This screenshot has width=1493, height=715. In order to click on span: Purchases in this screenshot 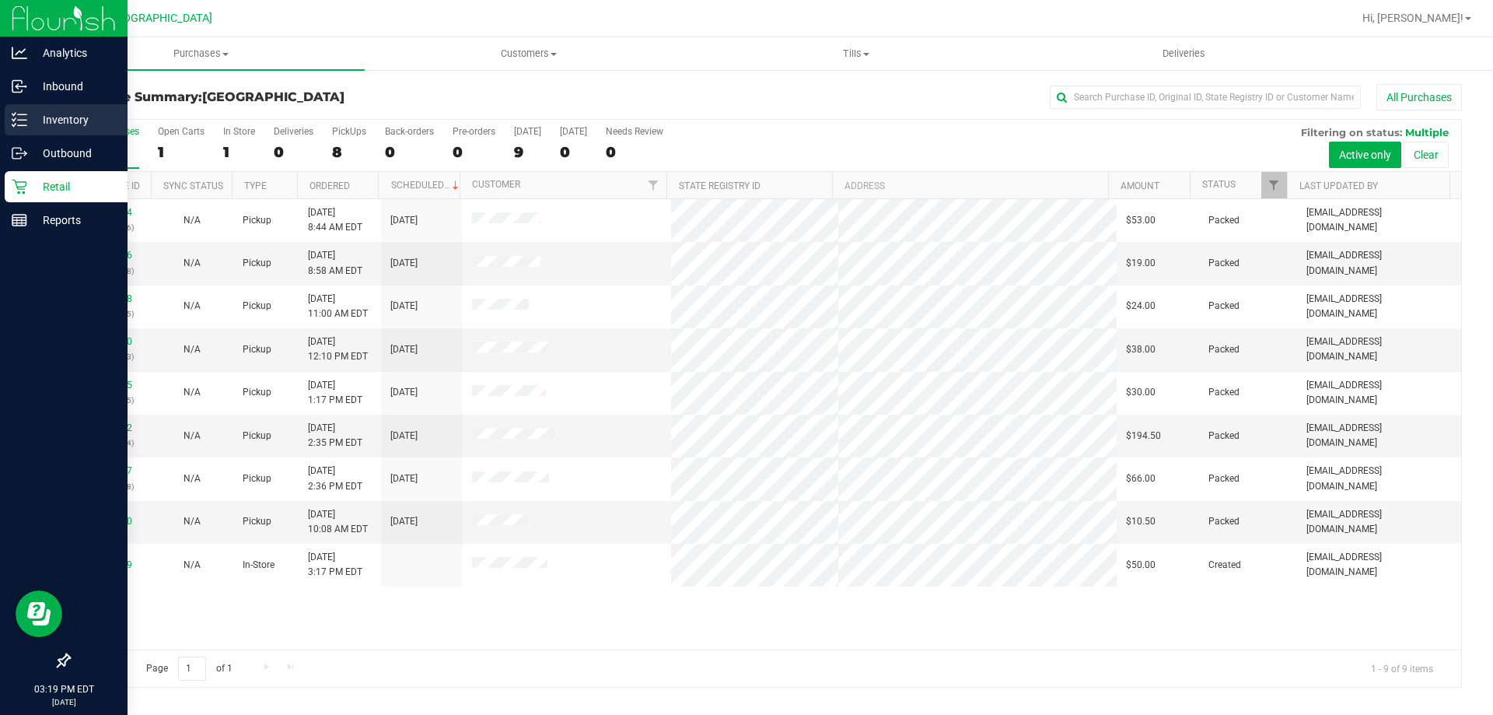, I will do `click(201, 54)`.